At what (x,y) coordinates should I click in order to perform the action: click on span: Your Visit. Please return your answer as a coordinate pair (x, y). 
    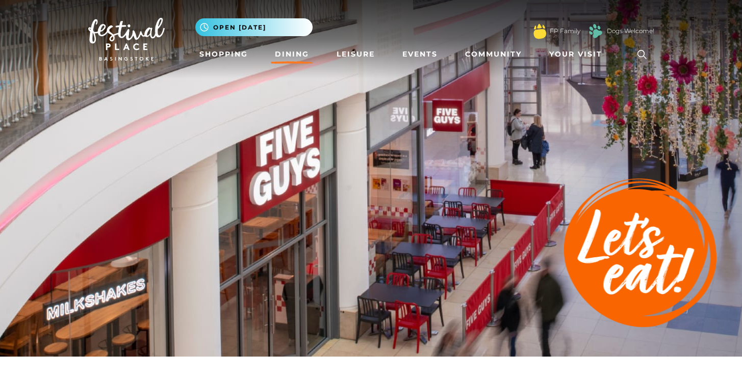
    Looking at the image, I should click on (575, 54).